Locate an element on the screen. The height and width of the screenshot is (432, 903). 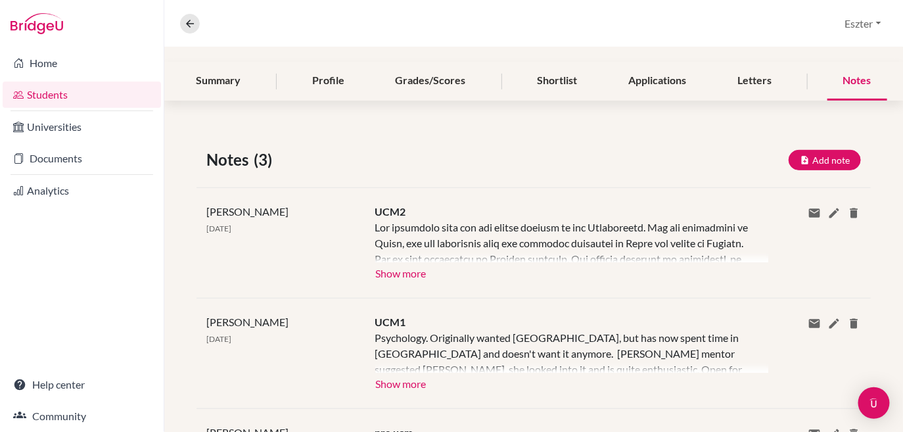
div: Shortlist is located at coordinates (557, 81).